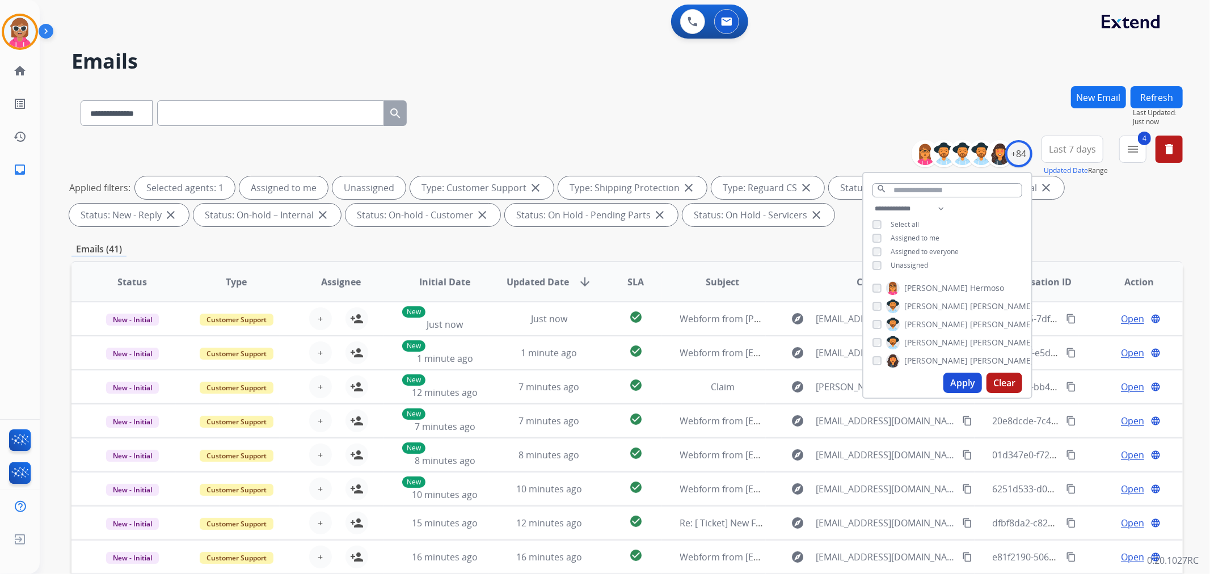 The height and width of the screenshot is (574, 1210). What do you see at coordinates (267, 215) in the screenshot?
I see `div: Status: On-hold – Internal` at bounding box center [267, 215].